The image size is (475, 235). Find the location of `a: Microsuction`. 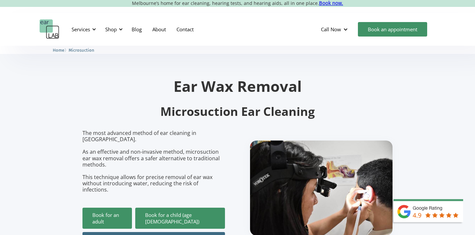

a: Microsuction is located at coordinates (81, 50).